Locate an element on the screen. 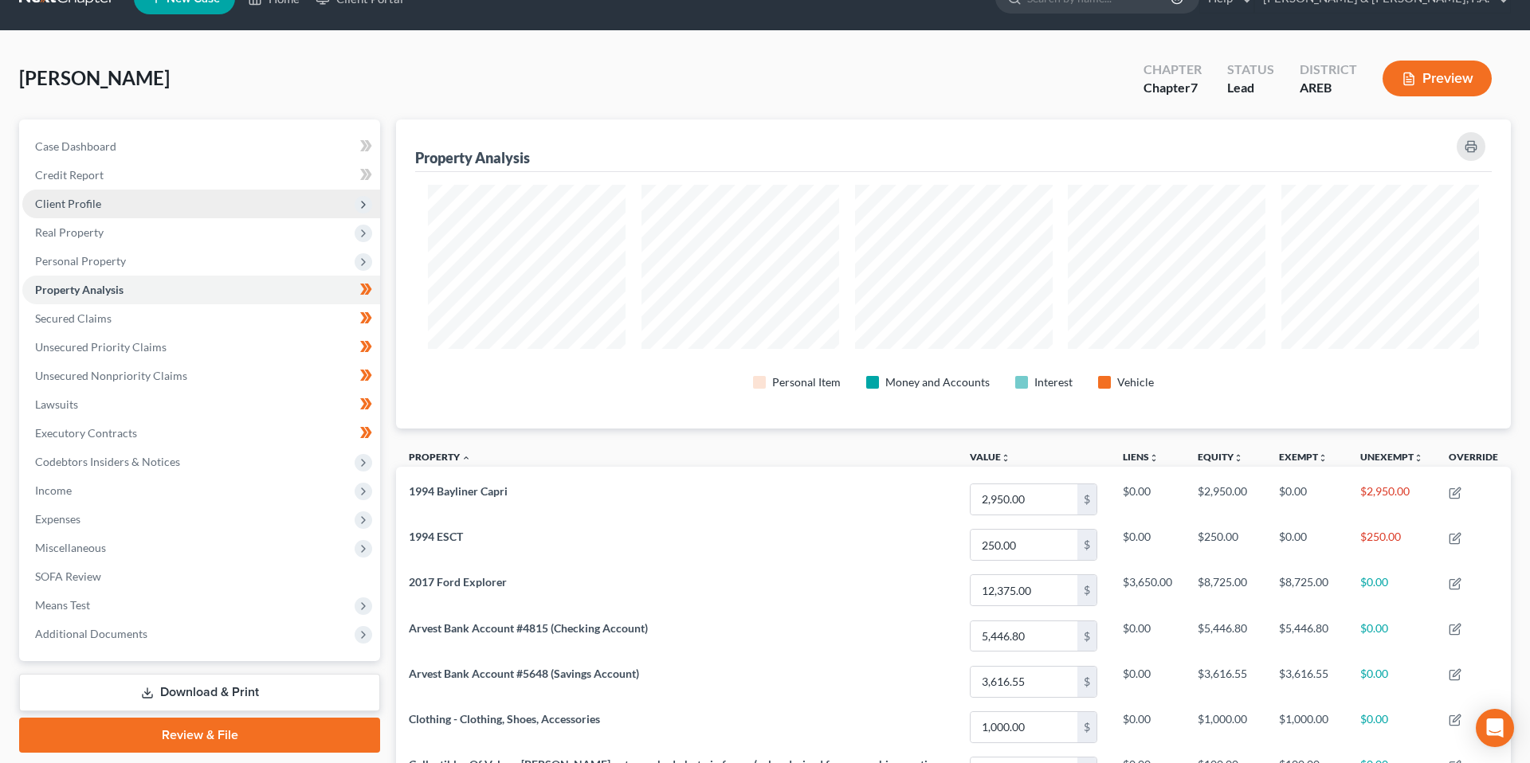 This screenshot has height=763, width=1530. span: Credit Report is located at coordinates (69, 175).